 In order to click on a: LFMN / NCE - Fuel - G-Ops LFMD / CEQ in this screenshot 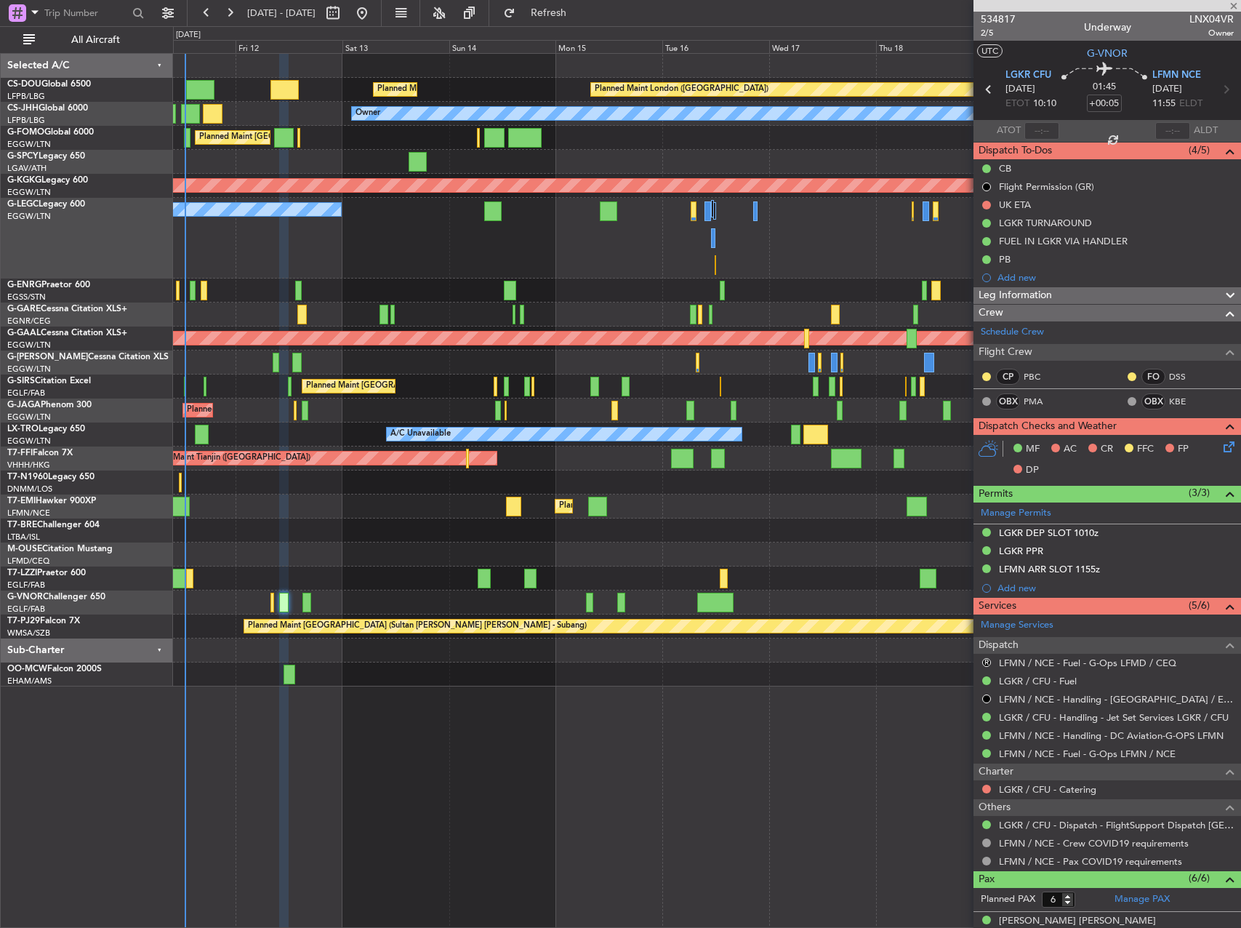, I will do `click(1088, 662)`.